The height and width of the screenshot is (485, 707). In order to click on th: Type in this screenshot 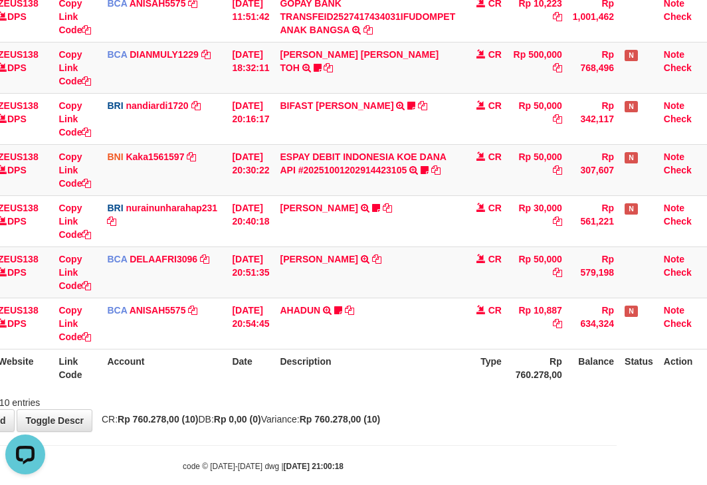, I will do `click(484, 367)`.